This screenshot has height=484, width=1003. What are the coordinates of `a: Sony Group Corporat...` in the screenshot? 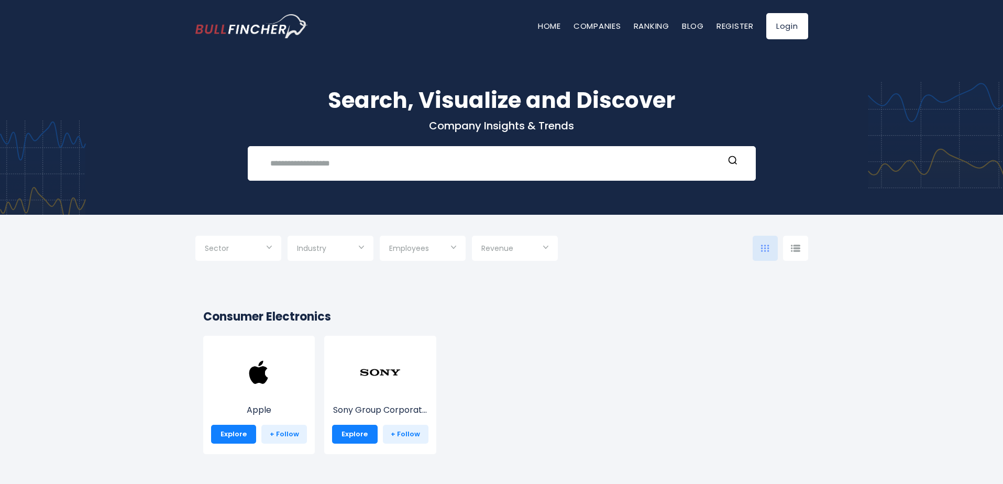 It's located at (380, 393).